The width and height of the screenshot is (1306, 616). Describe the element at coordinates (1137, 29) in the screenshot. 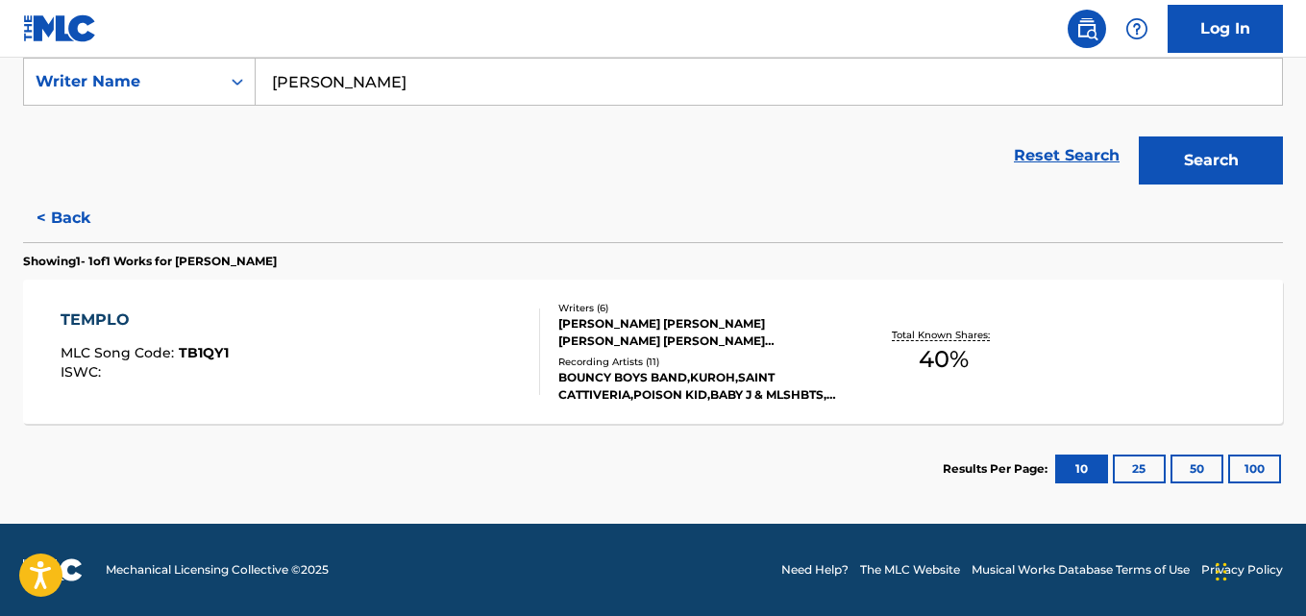

I see `div: Help` at that location.